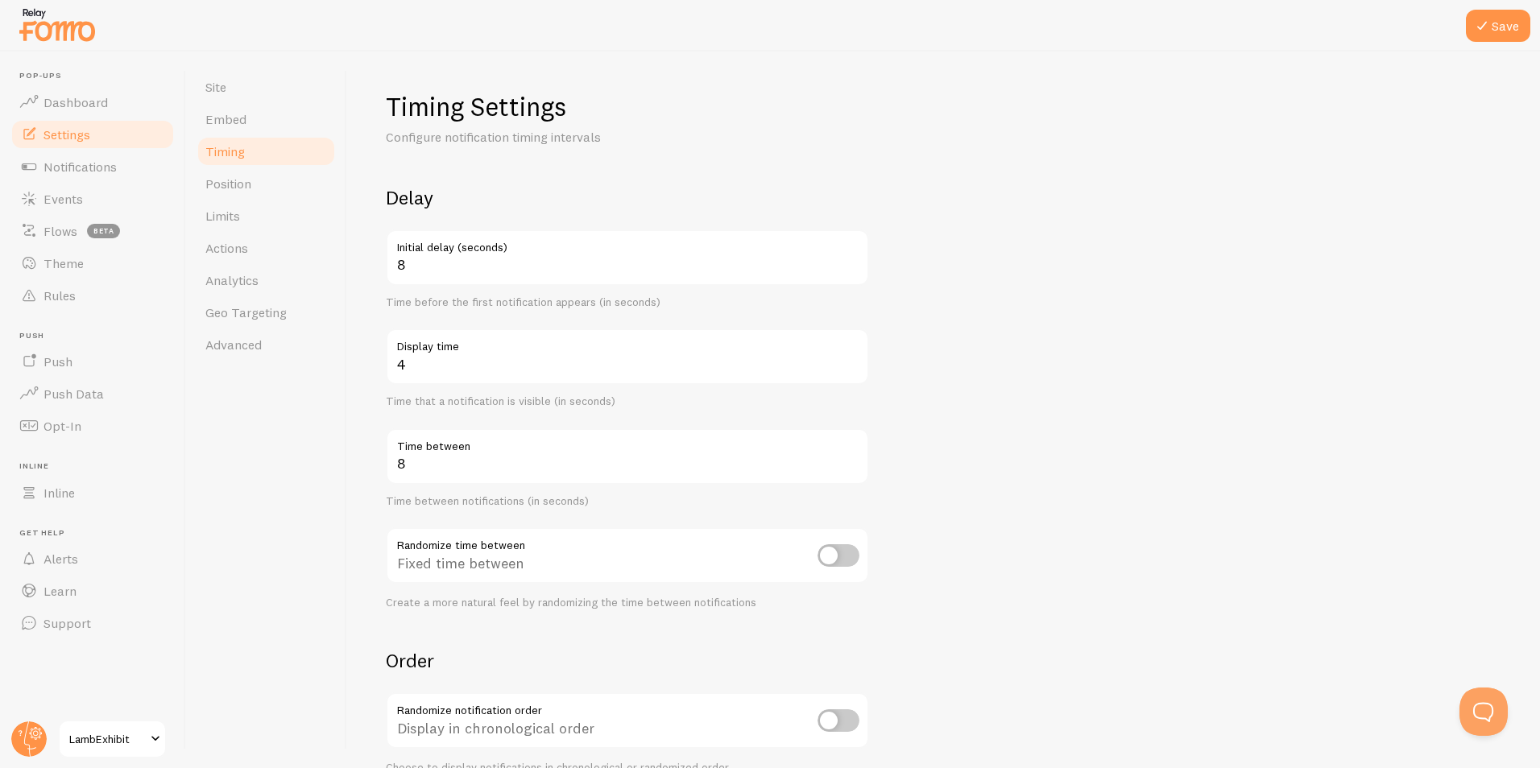 This screenshot has height=768, width=1540. I want to click on p: Configure notification timing intervals, so click(579, 137).